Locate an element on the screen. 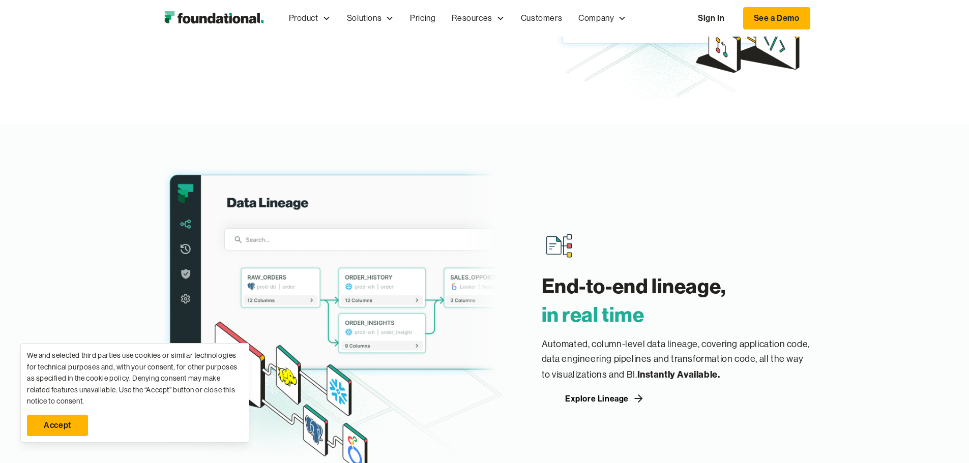 The height and width of the screenshot is (463, 969). span: in real time is located at coordinates (593, 314).